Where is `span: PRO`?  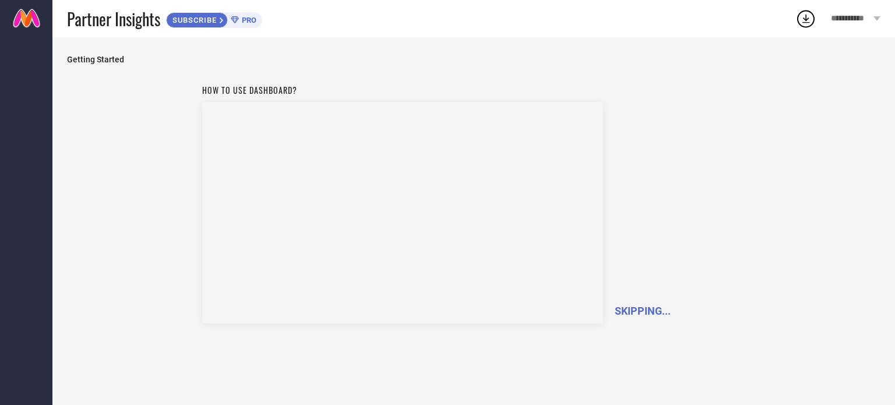
span: PRO is located at coordinates (248, 20).